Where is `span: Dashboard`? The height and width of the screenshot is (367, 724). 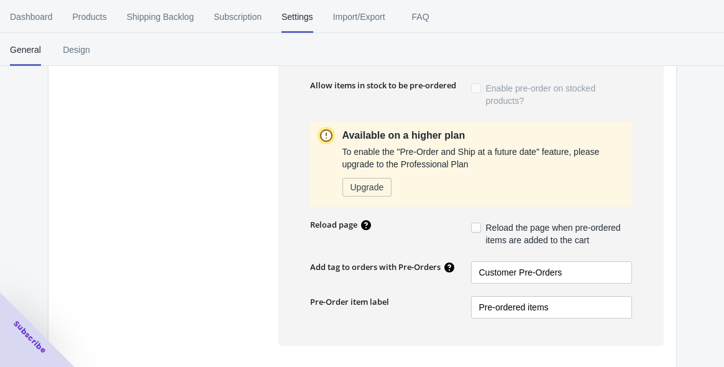 span: Dashboard is located at coordinates (31, 17).